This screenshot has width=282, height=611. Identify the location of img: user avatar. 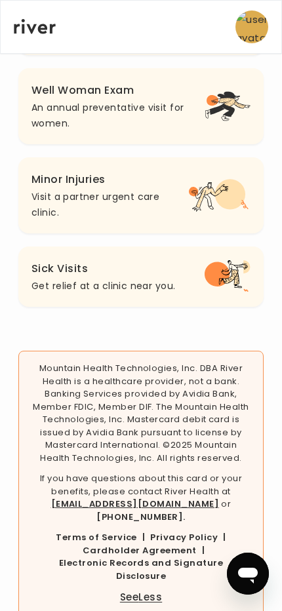
(252, 27).